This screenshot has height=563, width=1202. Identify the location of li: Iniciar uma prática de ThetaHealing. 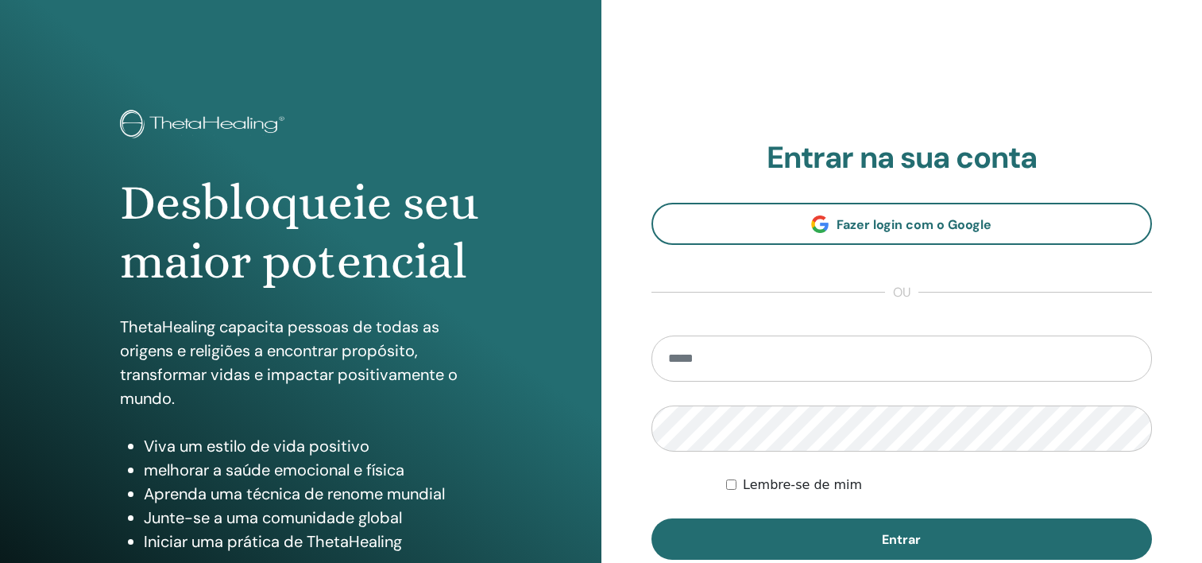
(312, 541).